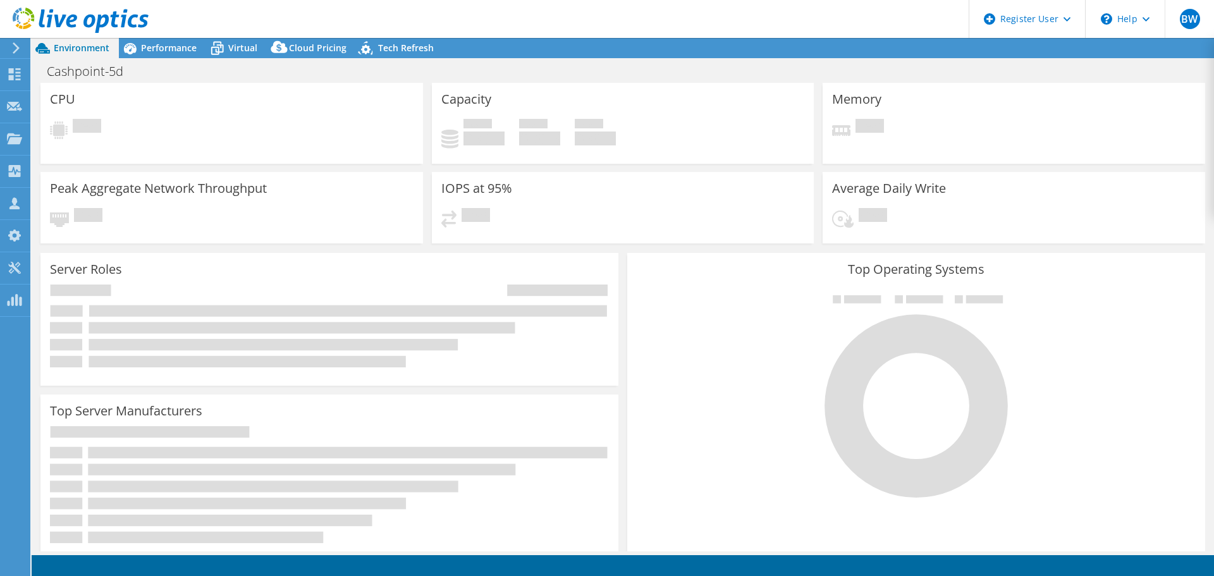  I want to click on span: Cloud Pricing, so click(317, 47).